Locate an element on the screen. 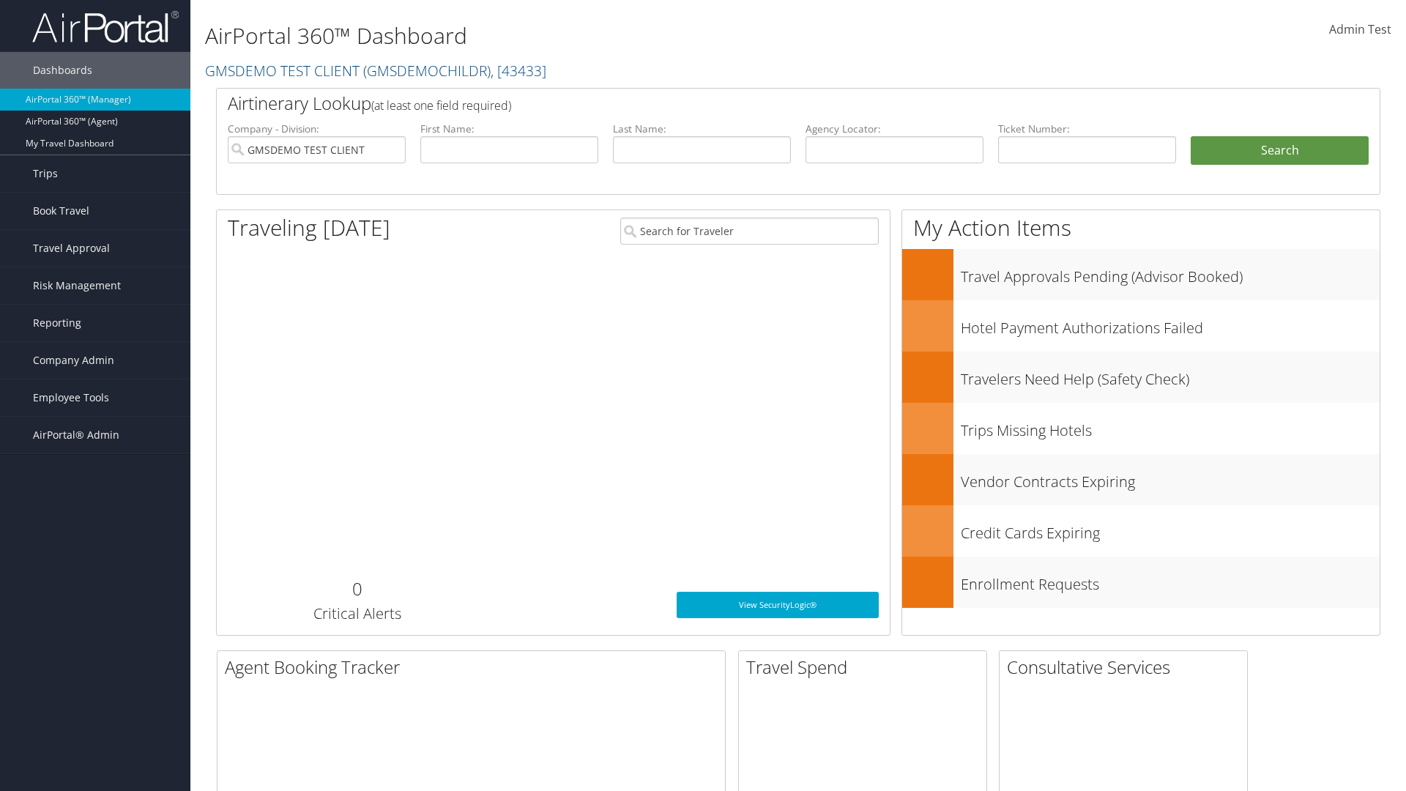 Image resolution: width=1406 pixels, height=791 pixels. span: (at least one field required) is located at coordinates (441, 105).